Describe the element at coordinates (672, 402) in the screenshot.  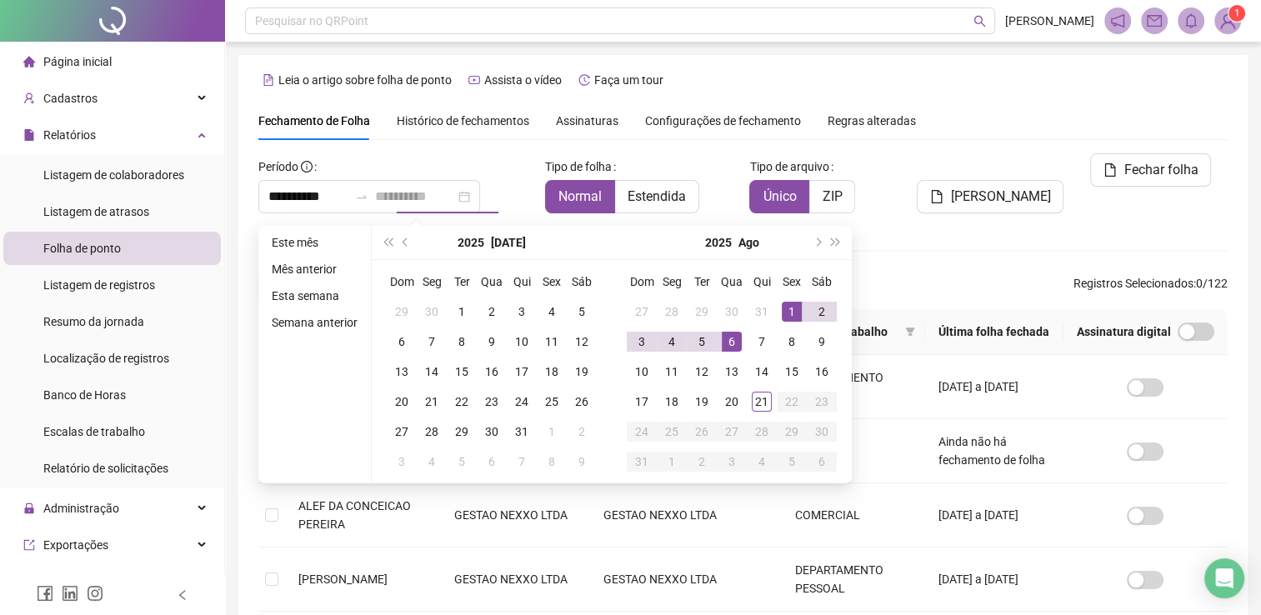
I see `td: 2025-08-18` at that location.